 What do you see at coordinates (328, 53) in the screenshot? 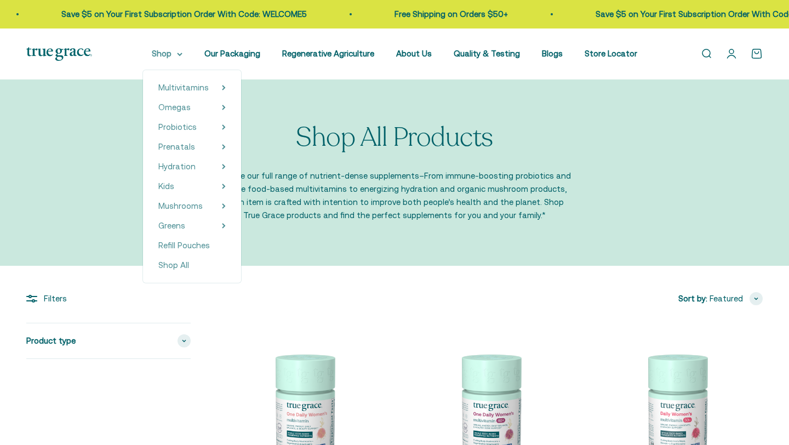
I see `a: Regenerative Agriculture` at bounding box center [328, 53].